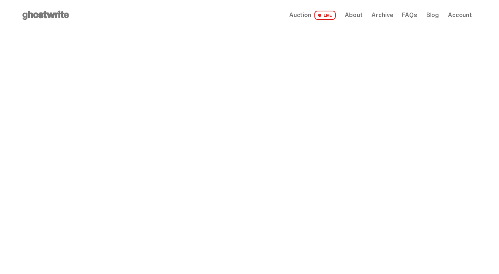  What do you see at coordinates (313, 15) in the screenshot?
I see `a: Auction LIVE` at bounding box center [313, 15].